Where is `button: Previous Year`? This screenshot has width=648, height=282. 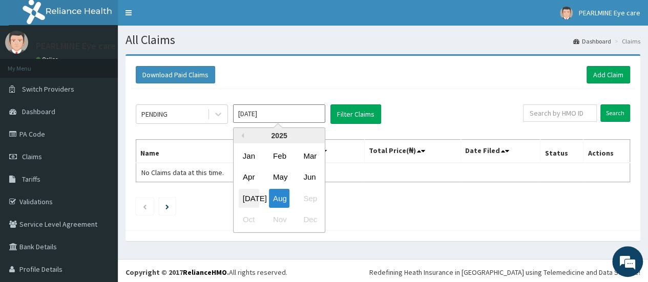 button: Previous Year is located at coordinates (241, 136).